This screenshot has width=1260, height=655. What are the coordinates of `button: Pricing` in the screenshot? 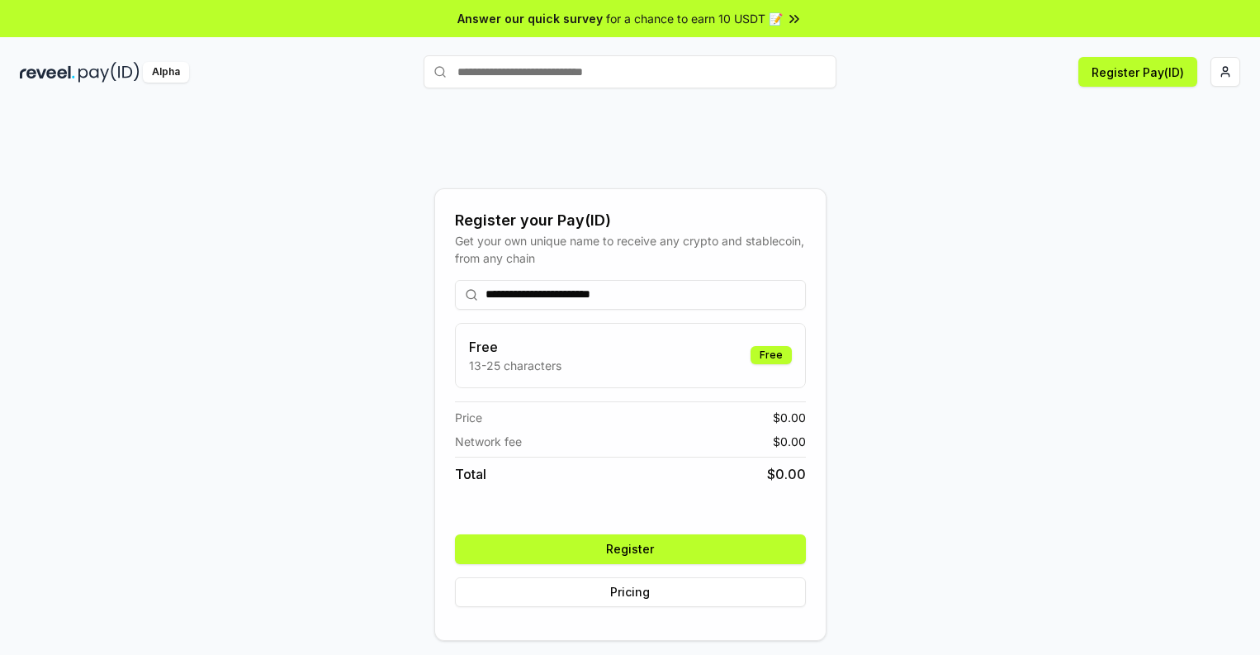 It's located at (630, 592).